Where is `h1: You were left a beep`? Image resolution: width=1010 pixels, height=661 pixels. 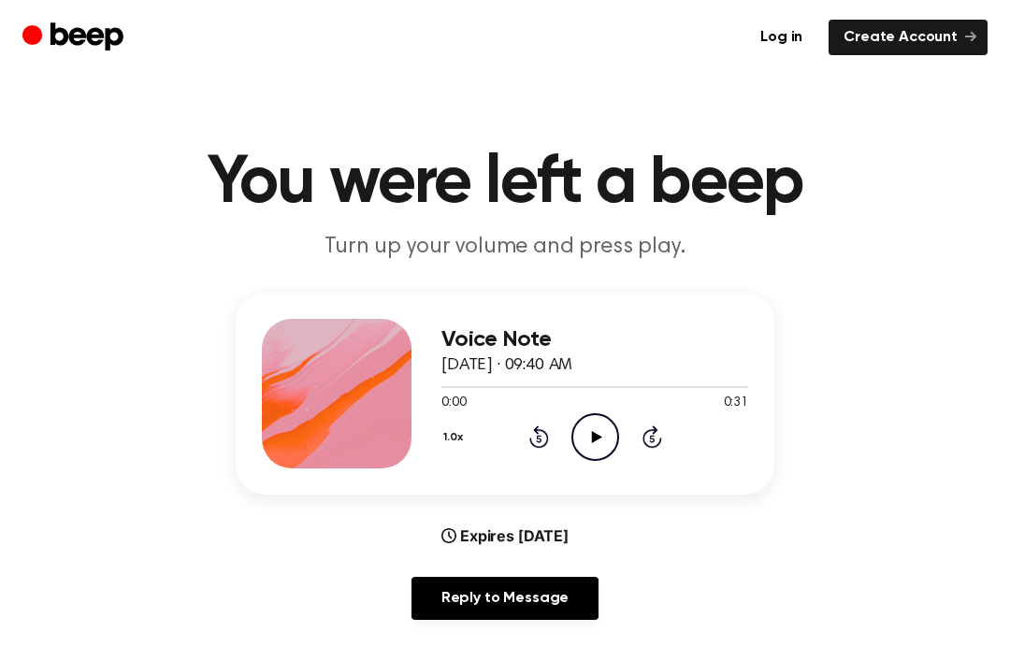 h1: You were left a beep is located at coordinates (505, 183).